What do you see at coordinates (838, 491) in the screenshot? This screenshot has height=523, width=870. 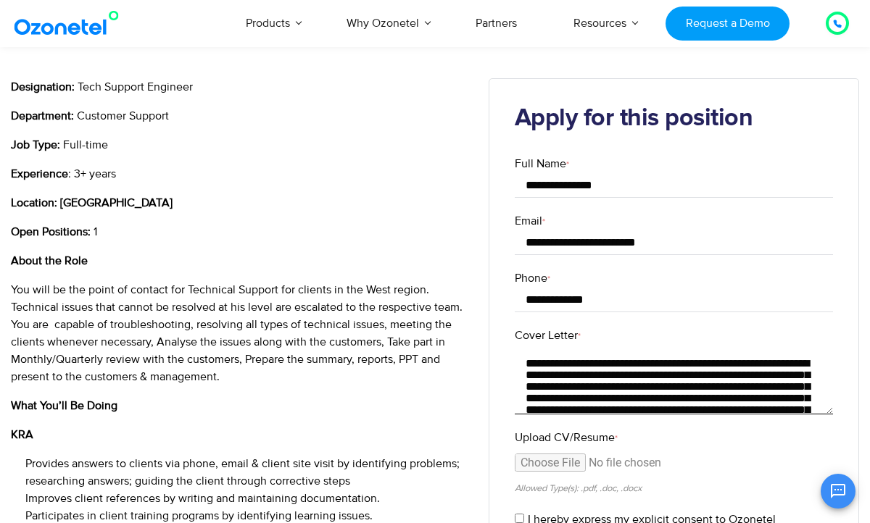 I see `button: Open chat` at bounding box center [838, 491].